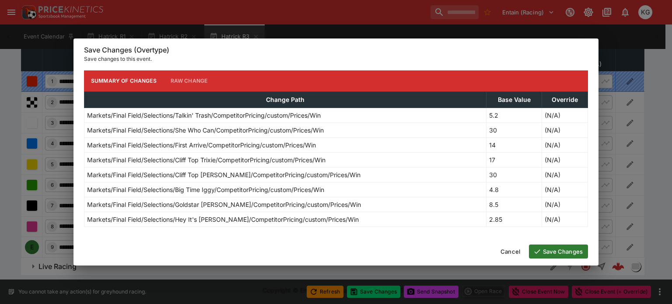 The image size is (672, 304). I want to click on td: 5.2, so click(514, 115).